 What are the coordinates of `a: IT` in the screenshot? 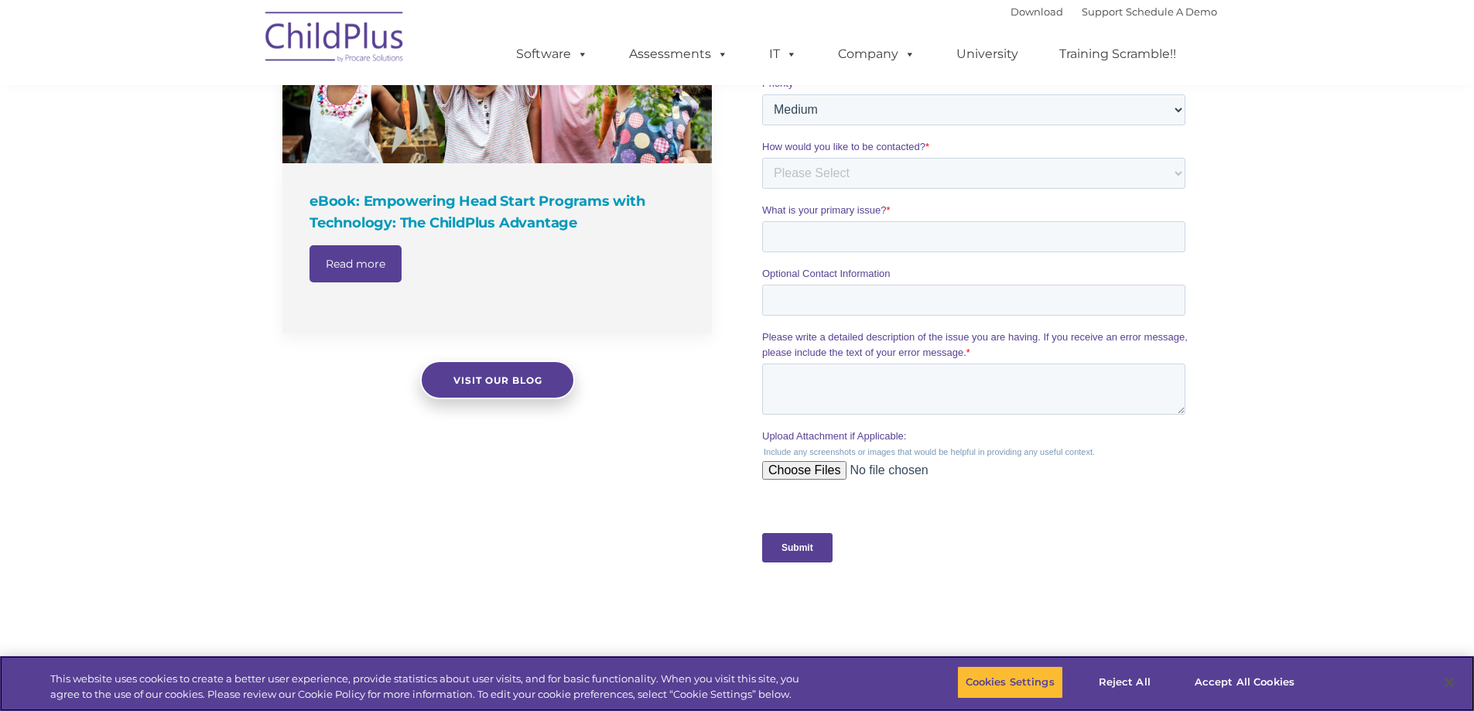 It's located at (783, 54).